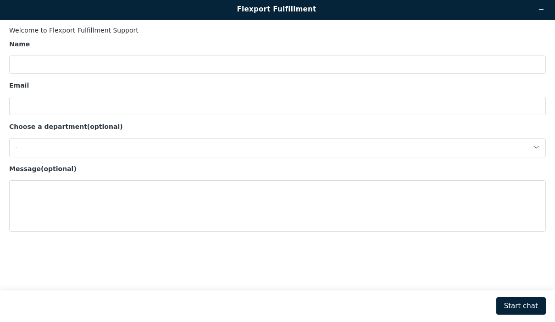 The height and width of the screenshot is (322, 555). I want to click on strong: Message, so click(25, 169).